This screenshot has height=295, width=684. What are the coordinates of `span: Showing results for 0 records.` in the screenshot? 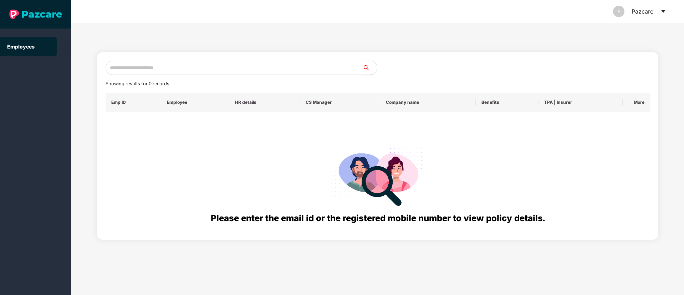 It's located at (138, 83).